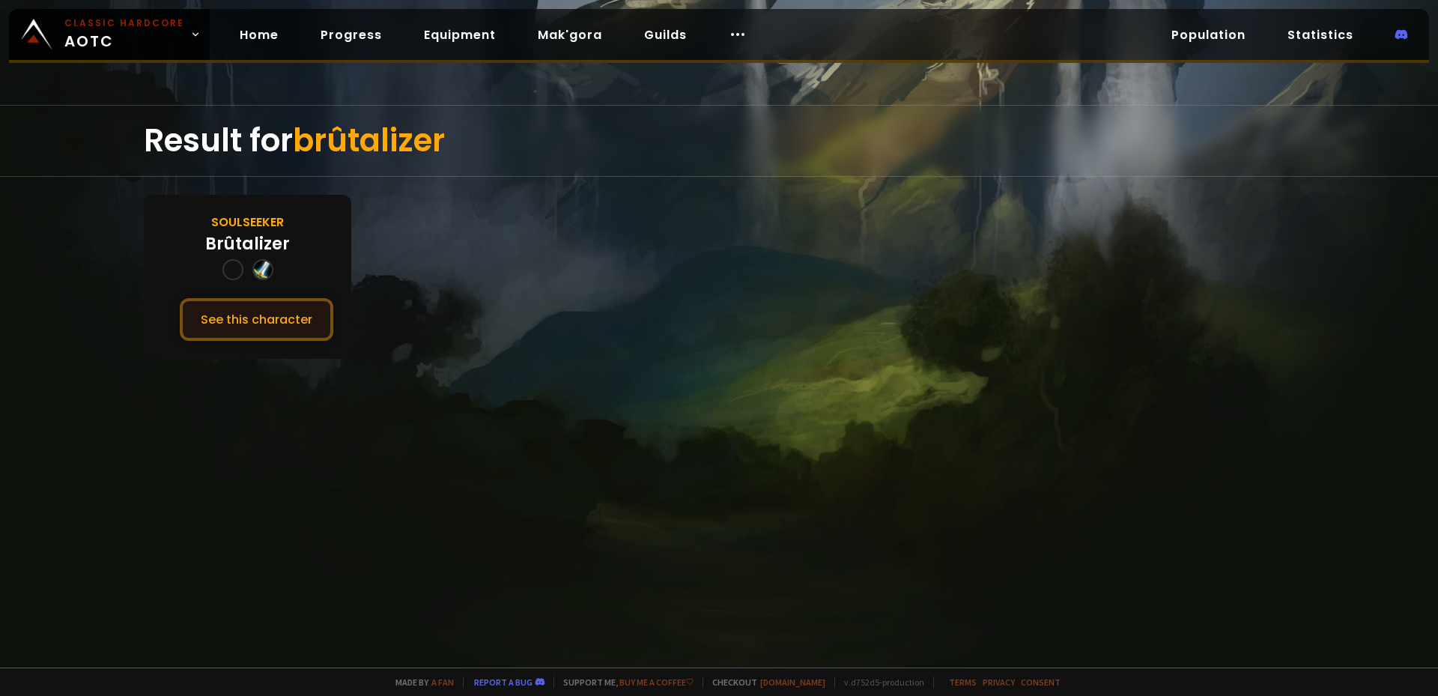  I want to click on span: brûtalizer, so click(369, 140).